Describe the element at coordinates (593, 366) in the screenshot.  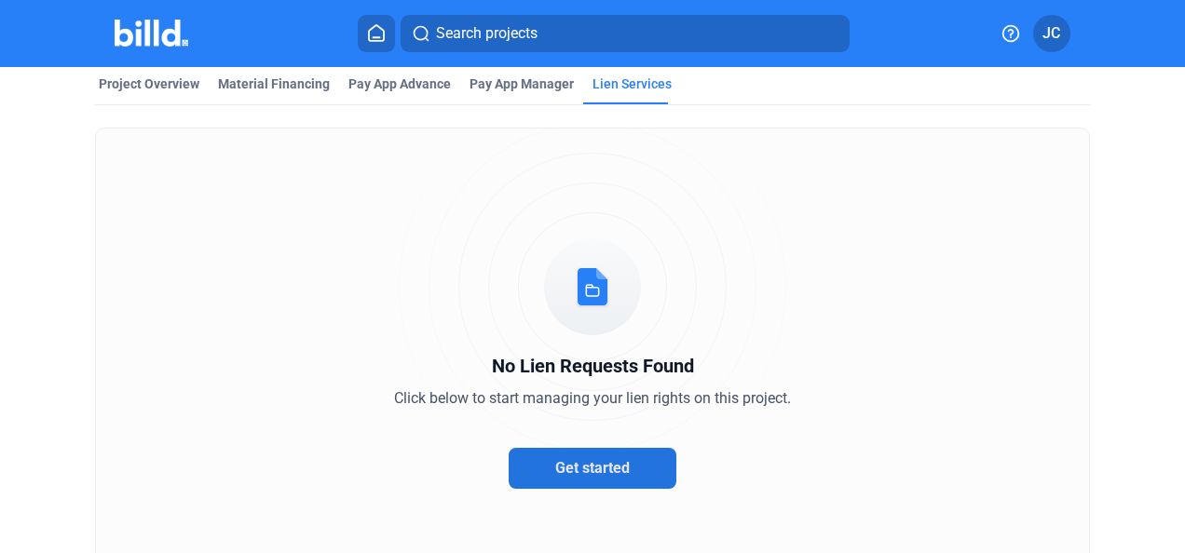
I see `span: No Lien Requests Found` at that location.